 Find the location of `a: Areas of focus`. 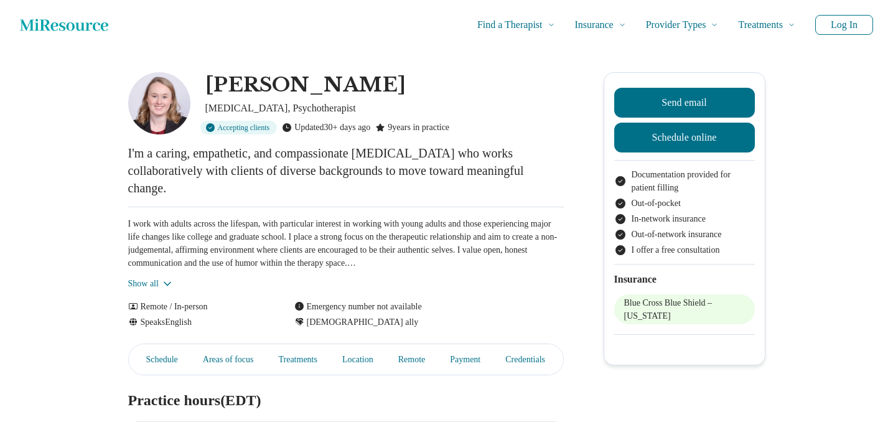

a: Areas of focus is located at coordinates (240, 359).